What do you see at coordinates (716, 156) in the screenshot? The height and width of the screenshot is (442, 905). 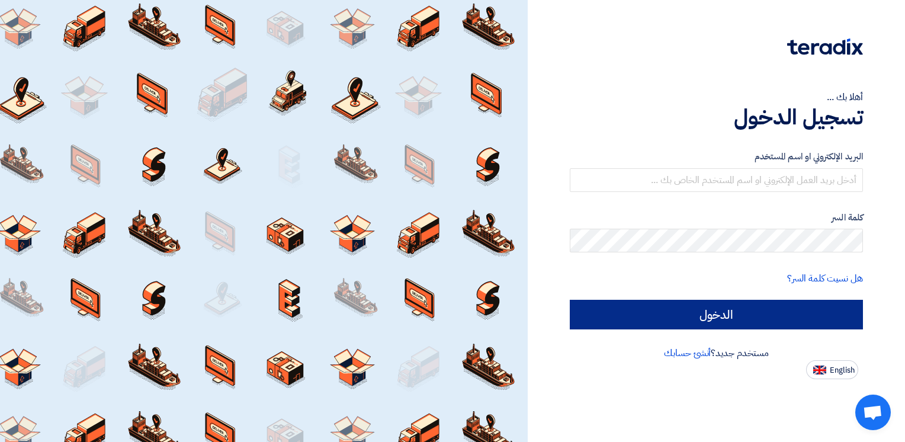 I see `label: البريد الإلكتروني او اسم المستخدم` at bounding box center [716, 156].